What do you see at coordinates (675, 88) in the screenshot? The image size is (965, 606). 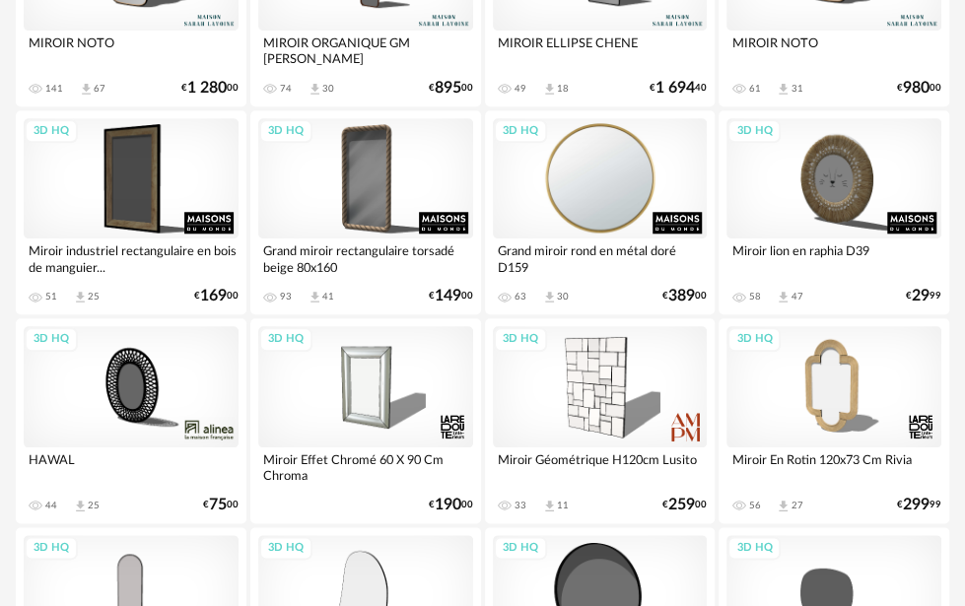 I see `span: 1 694` at bounding box center [675, 88].